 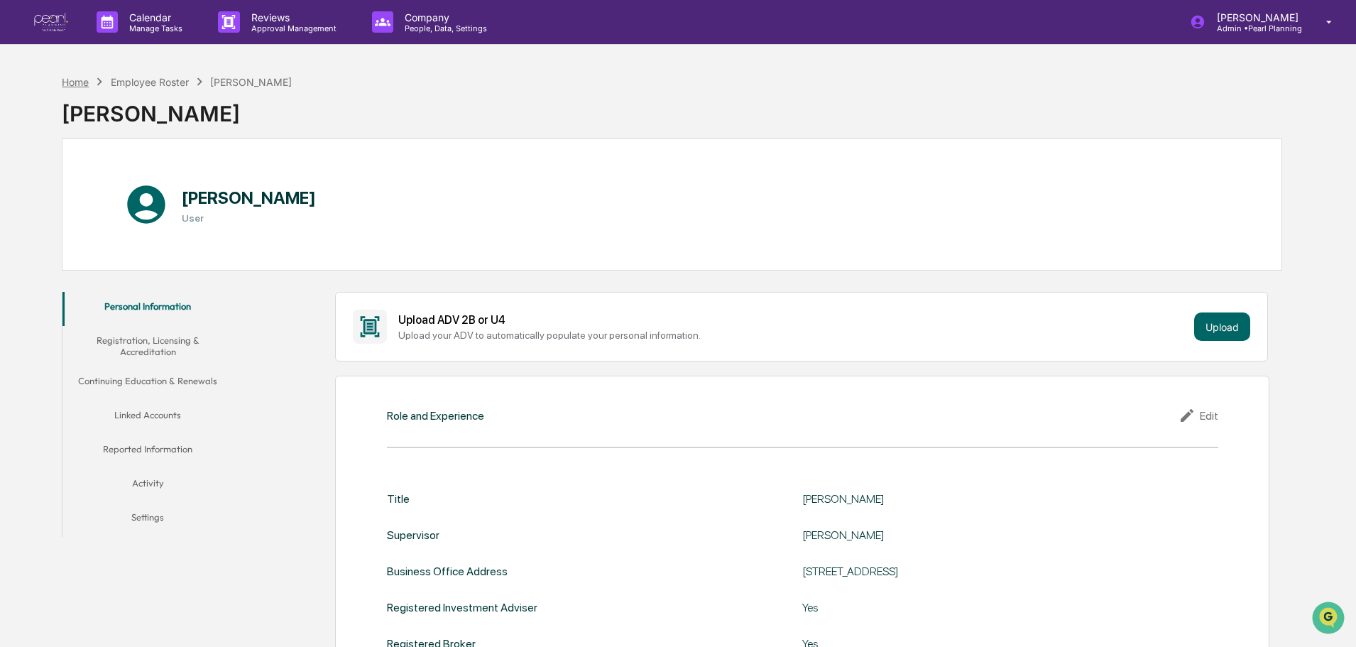 What do you see at coordinates (139, 297) in the screenshot?
I see `a: 🗄️Attestations` at bounding box center [139, 297].